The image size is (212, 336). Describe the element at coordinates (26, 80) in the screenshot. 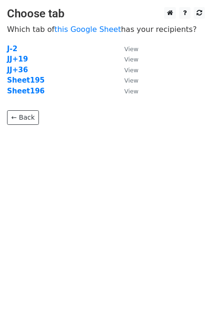

I see `a: Sheet195` at that location.